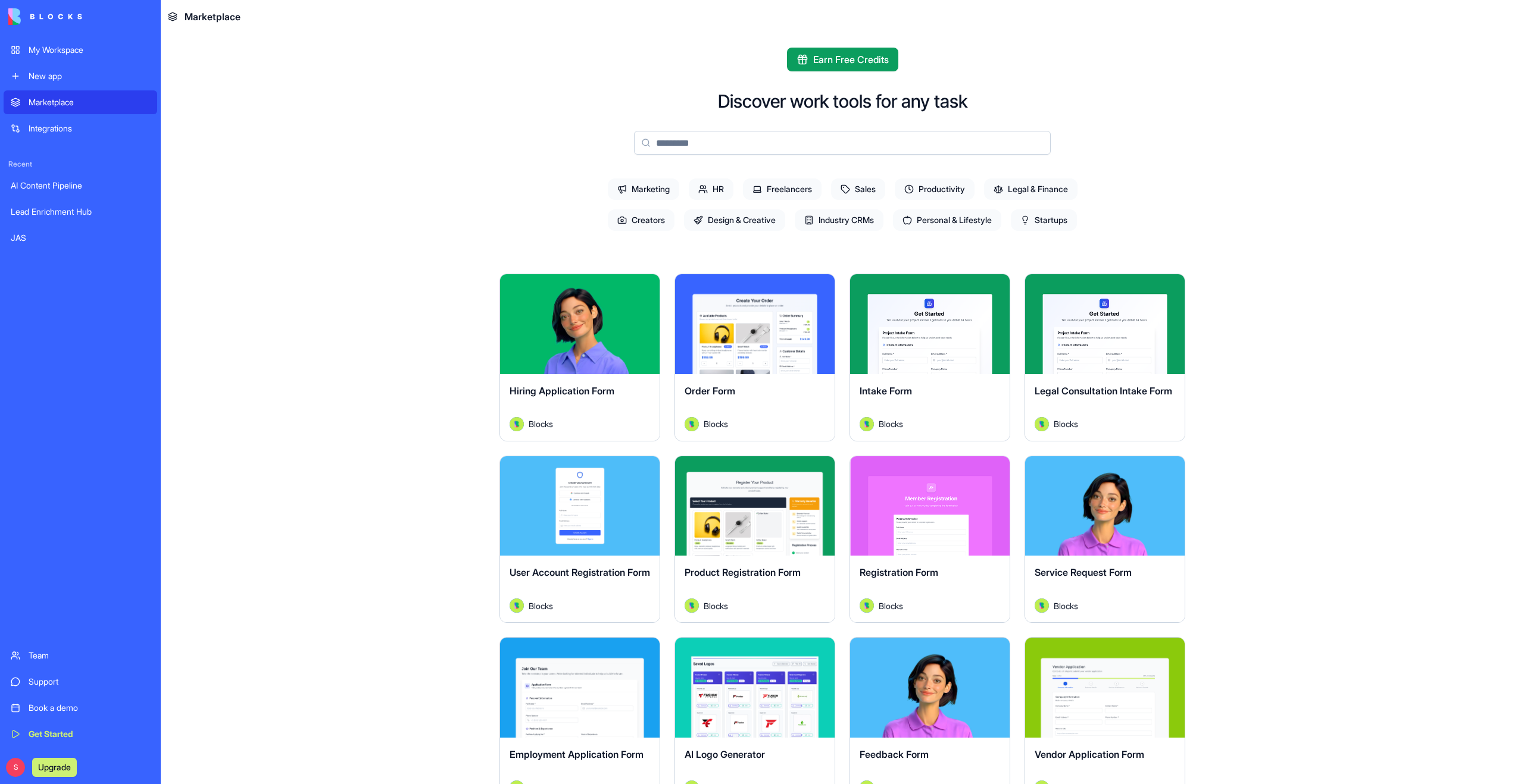 This screenshot has width=1524, height=784. What do you see at coordinates (1104, 764) in the screenshot?
I see `div: Vendor Application Form` at bounding box center [1104, 764].